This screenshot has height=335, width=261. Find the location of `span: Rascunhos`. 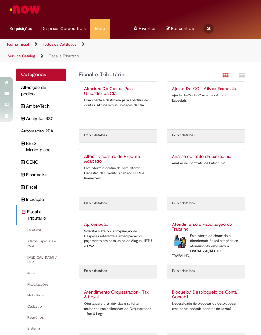

span: Rascunhos is located at coordinates (183, 28).